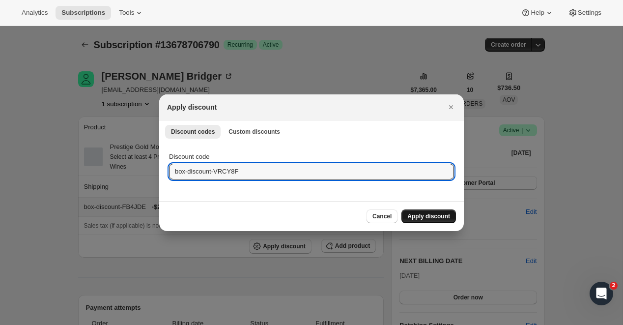  I want to click on div: Discount codes, so click(312, 172).